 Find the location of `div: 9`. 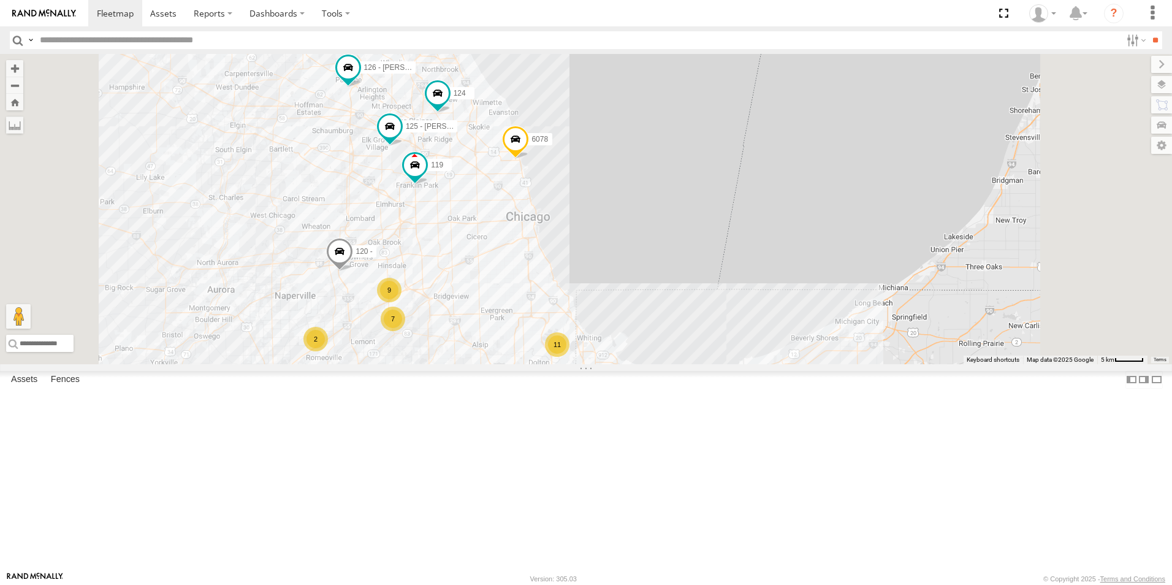

div: 9 is located at coordinates (389, 290).